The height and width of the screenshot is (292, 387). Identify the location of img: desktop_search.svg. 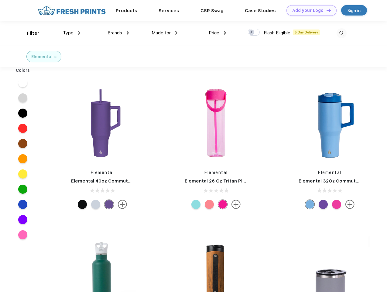
(342, 33).